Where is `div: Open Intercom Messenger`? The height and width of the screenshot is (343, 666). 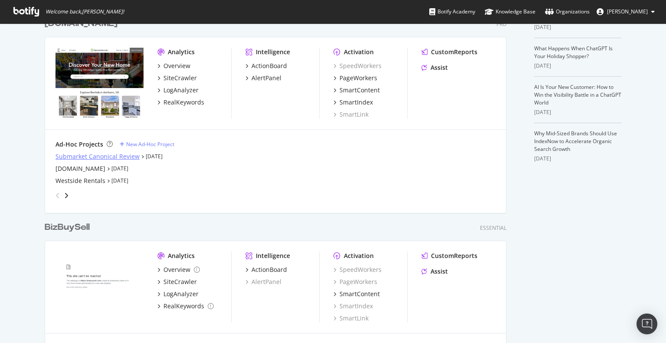
div: Open Intercom Messenger is located at coordinates (647, 324).